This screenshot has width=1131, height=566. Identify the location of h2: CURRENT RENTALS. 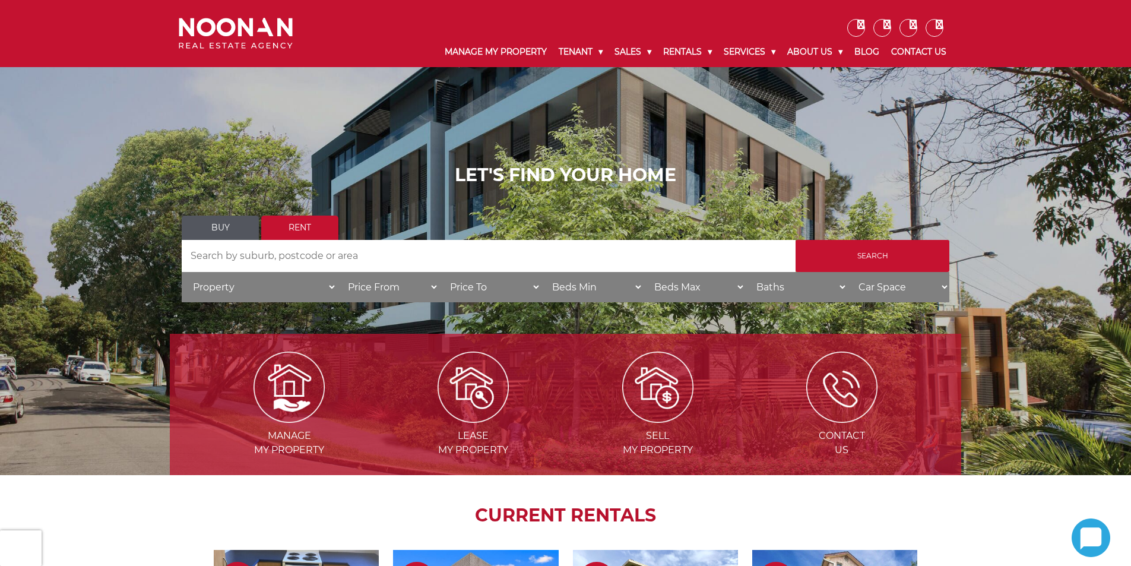
(565, 515).